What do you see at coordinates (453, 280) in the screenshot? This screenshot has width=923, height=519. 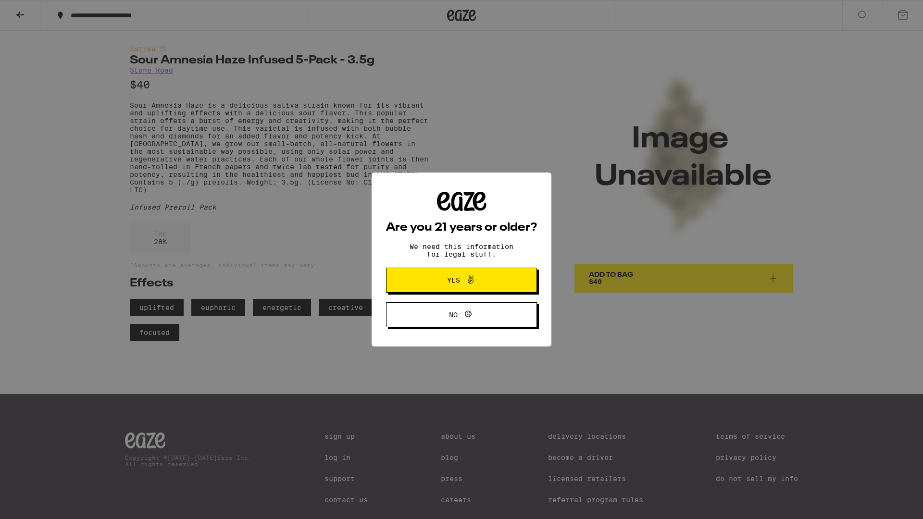 I see `span: Yes` at bounding box center [453, 280].